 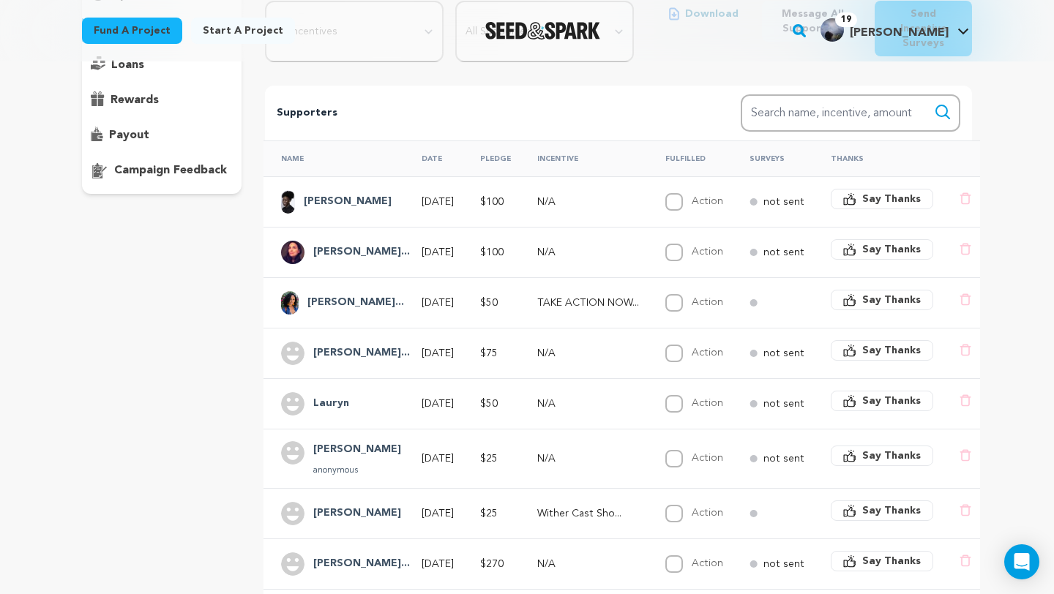 What do you see at coordinates (331, 404) in the screenshot?
I see `h4: Lauryn` at bounding box center [331, 404].